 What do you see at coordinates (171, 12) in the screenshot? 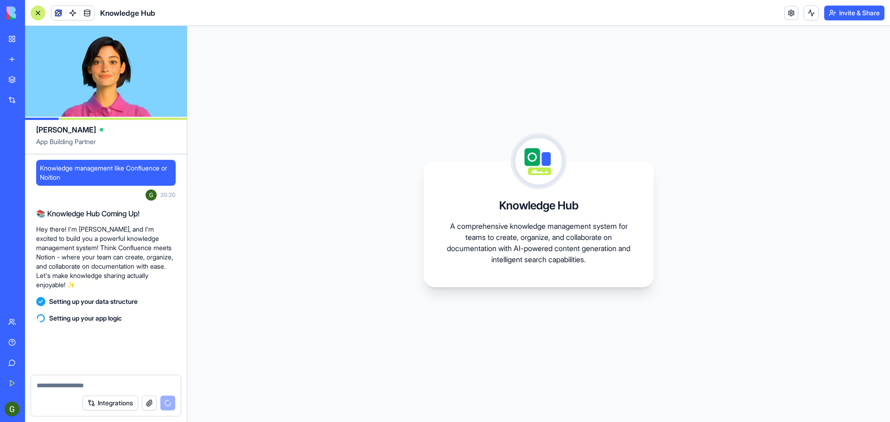
I see `div: Close` at bounding box center [171, 12].